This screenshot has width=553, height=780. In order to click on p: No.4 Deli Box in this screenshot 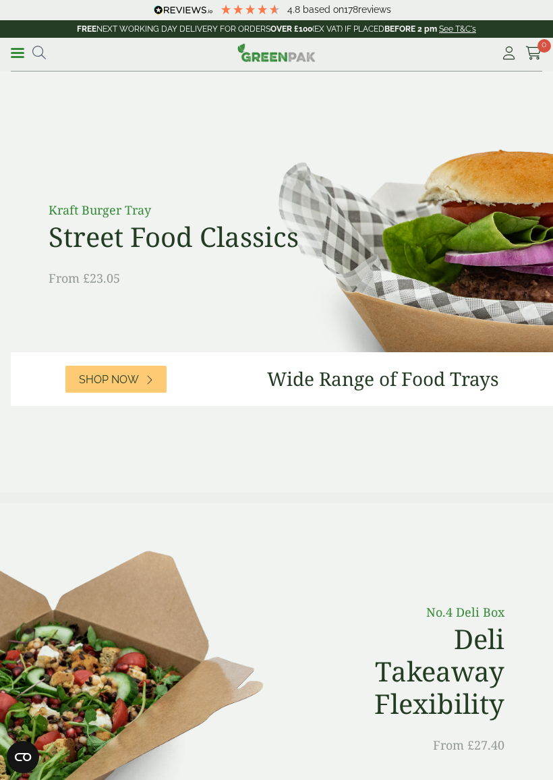, I will do `click(414, 612)`.